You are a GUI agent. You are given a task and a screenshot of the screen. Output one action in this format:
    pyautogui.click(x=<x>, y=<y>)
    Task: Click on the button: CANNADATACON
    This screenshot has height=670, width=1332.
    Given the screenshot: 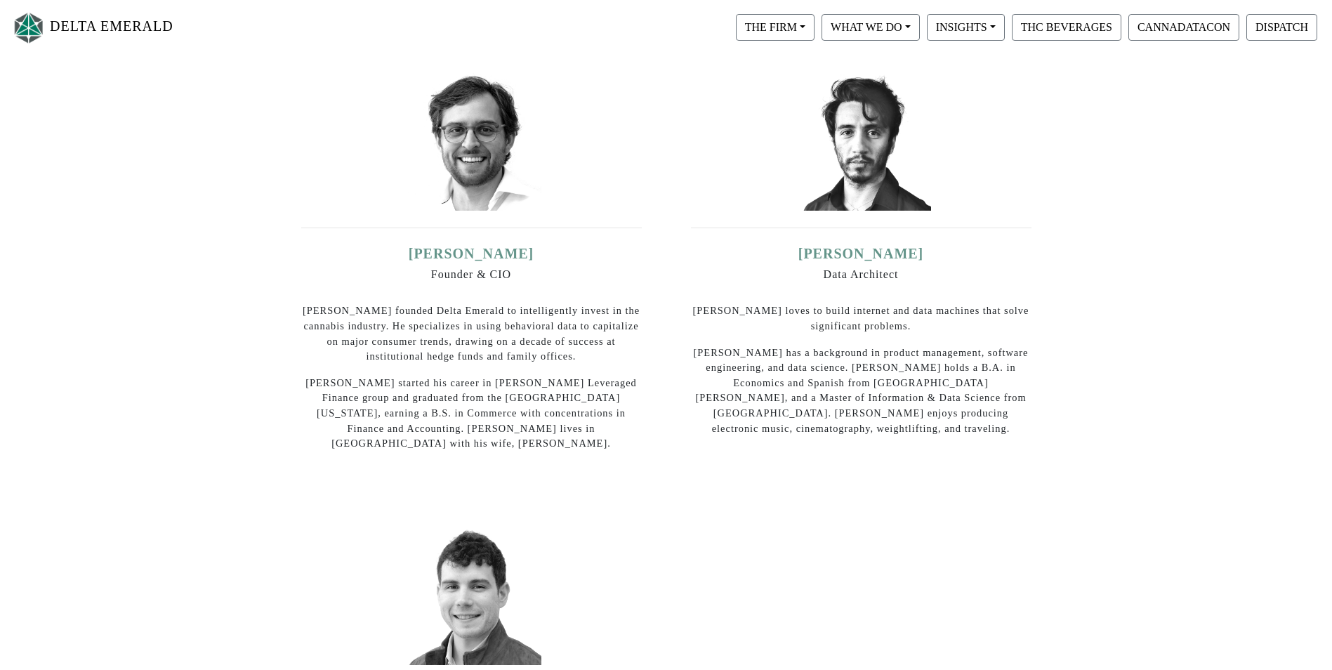 What is the action you would take?
    pyautogui.click(x=1184, y=27)
    